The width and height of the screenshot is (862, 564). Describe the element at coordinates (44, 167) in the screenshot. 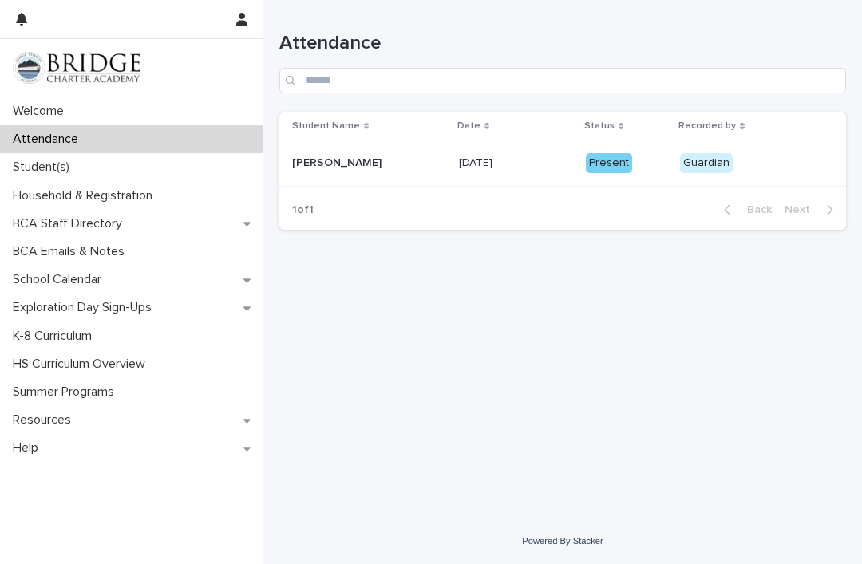

I see `p: Student(s)` at that location.